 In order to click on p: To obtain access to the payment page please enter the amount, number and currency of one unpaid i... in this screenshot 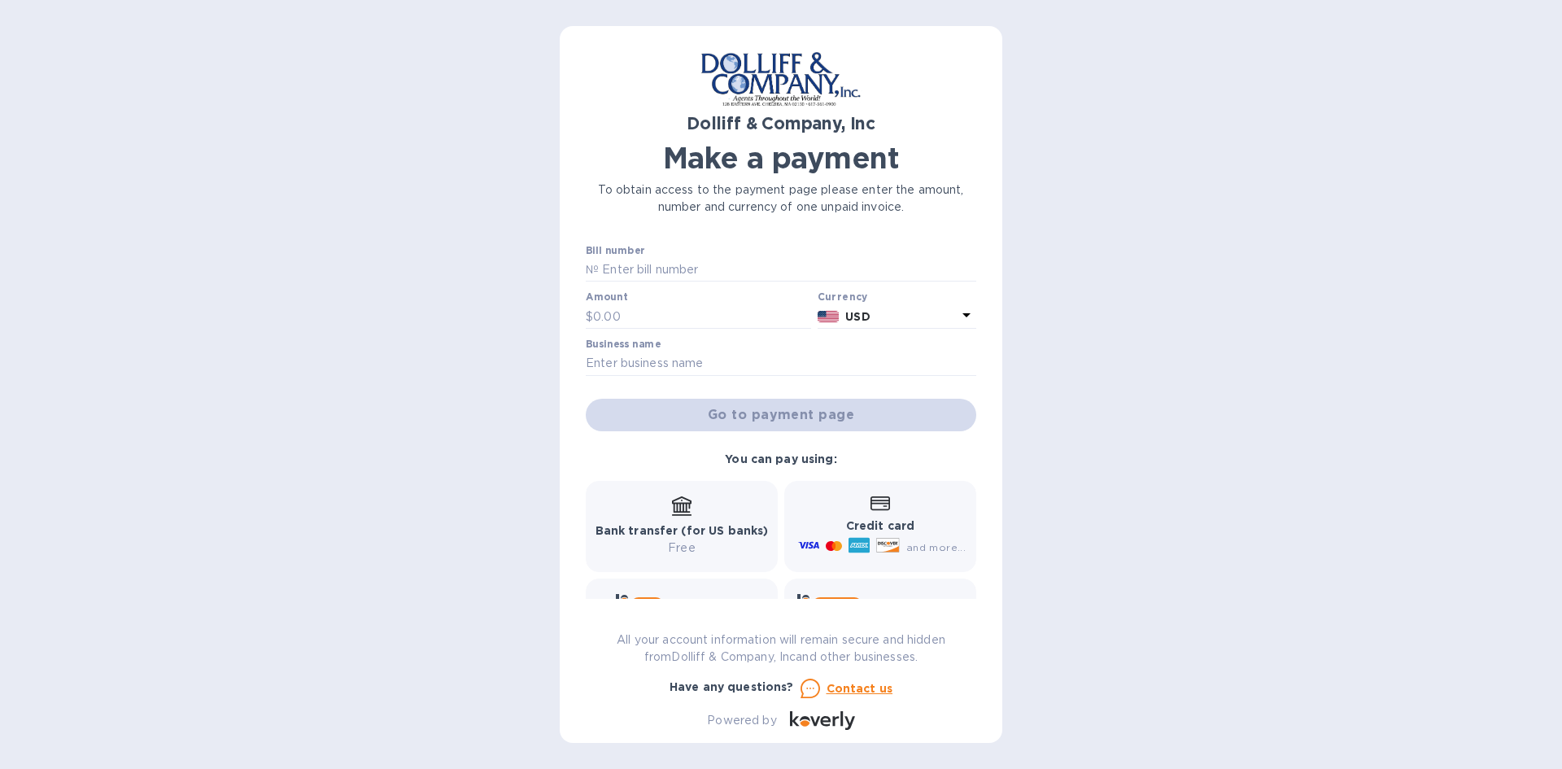, I will do `click(781, 199)`.